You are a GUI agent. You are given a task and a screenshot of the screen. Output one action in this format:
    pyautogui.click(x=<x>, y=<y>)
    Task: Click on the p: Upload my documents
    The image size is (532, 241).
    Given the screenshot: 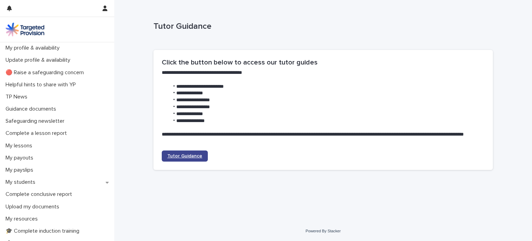 What is the action you would take?
    pyautogui.click(x=34, y=206)
    